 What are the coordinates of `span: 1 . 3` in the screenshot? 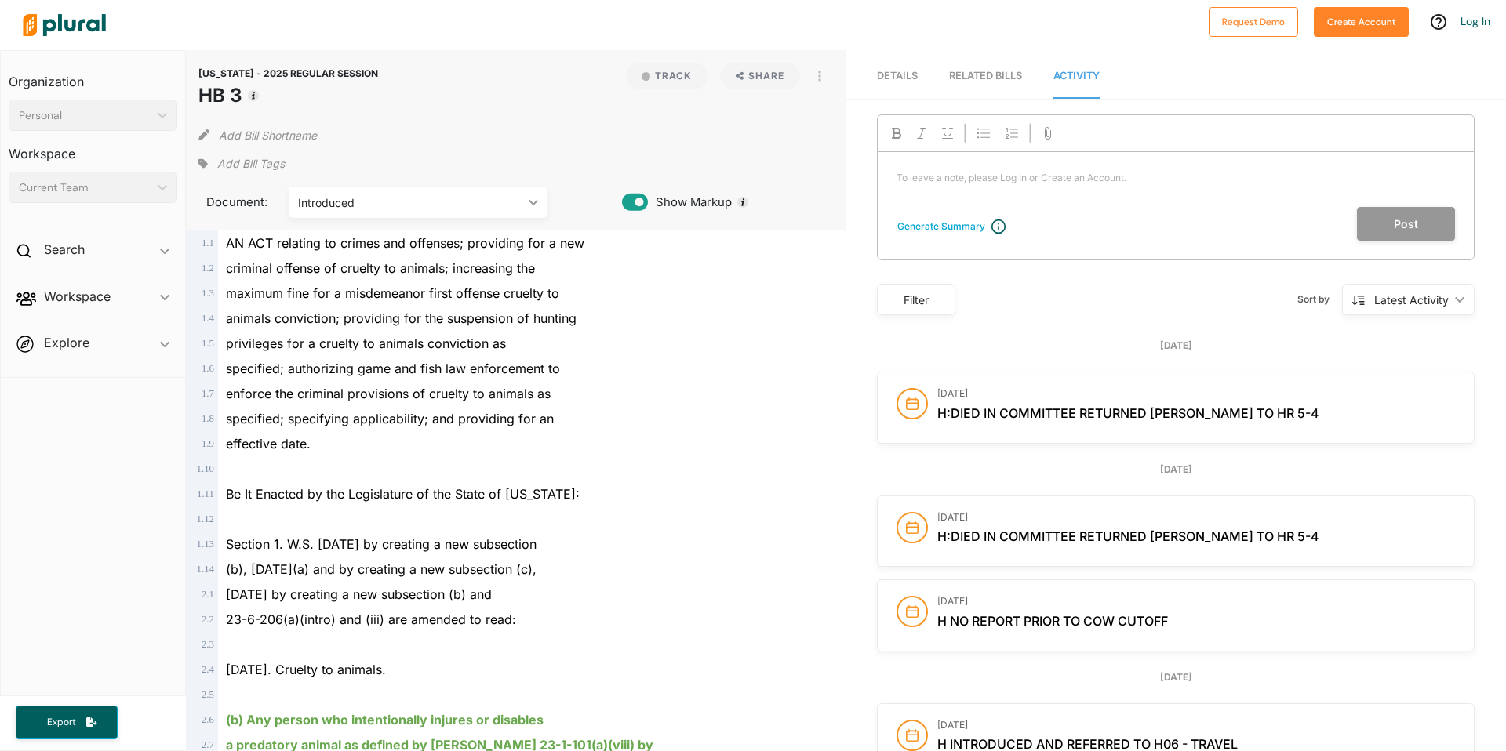 It's located at (208, 293).